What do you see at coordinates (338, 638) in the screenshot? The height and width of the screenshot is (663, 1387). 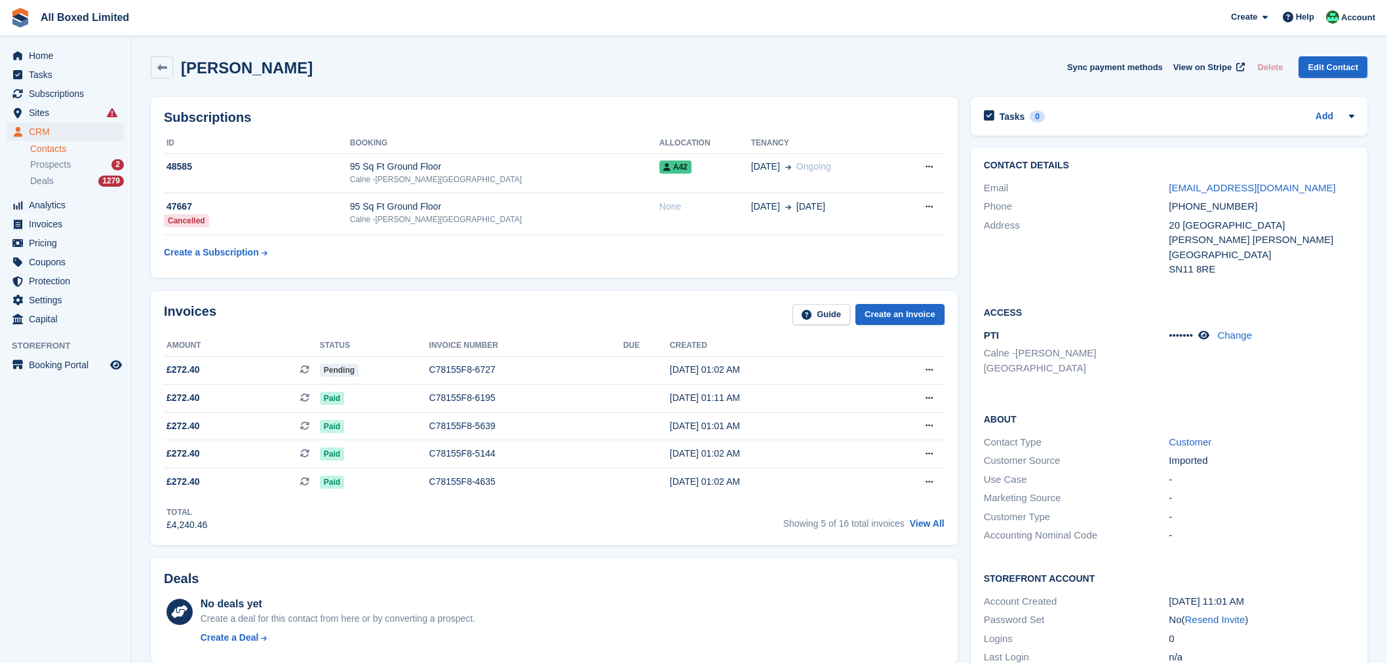 I see `a: Create a Deal` at bounding box center [338, 638].